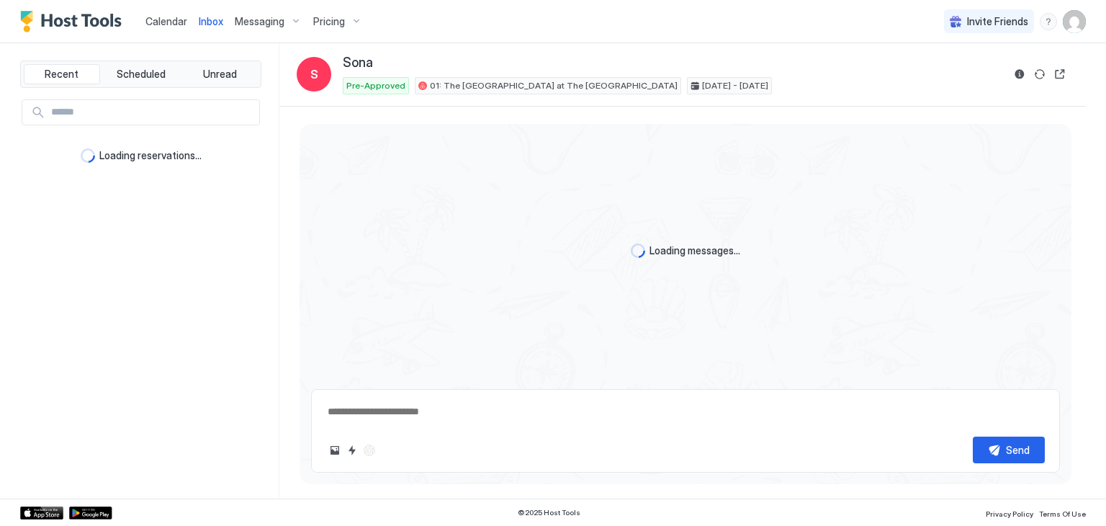 The height and width of the screenshot is (526, 1106). I want to click on button: Sync reservation, so click(1040, 74).